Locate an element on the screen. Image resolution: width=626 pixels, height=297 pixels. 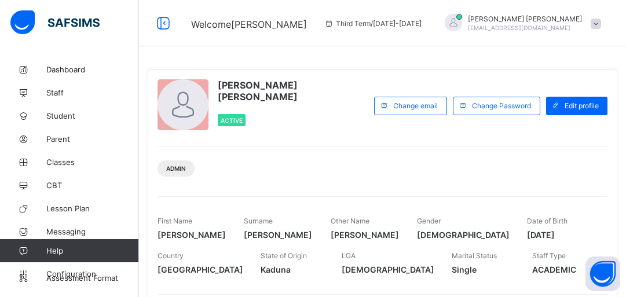
span: First Name is located at coordinates (175, 221).